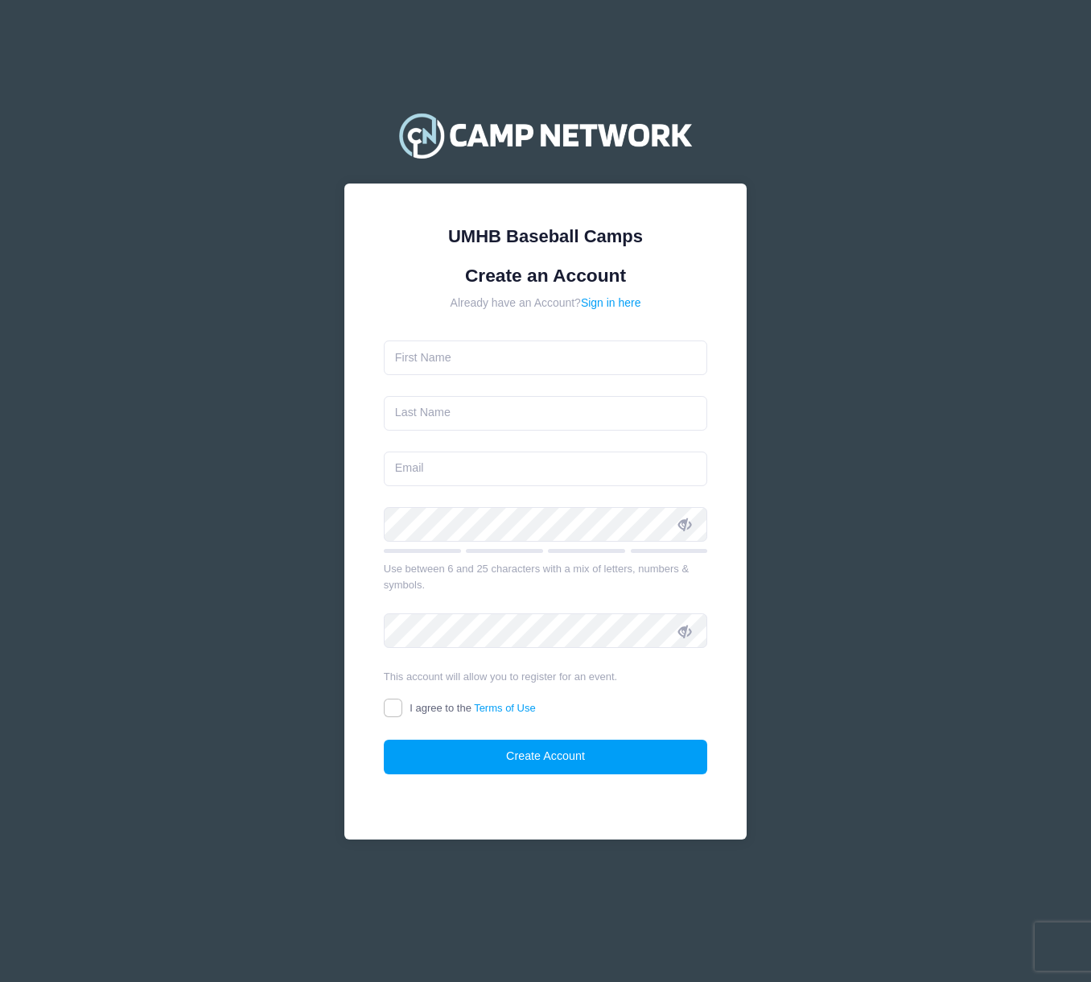  What do you see at coordinates (505, 707) in the screenshot?
I see `a: Terms of Use` at bounding box center [505, 707].